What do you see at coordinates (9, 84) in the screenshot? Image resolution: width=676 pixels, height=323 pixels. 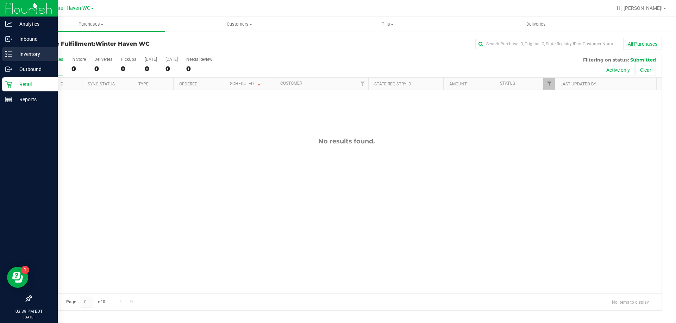 I see `inline-svg: Retail` at bounding box center [9, 84].